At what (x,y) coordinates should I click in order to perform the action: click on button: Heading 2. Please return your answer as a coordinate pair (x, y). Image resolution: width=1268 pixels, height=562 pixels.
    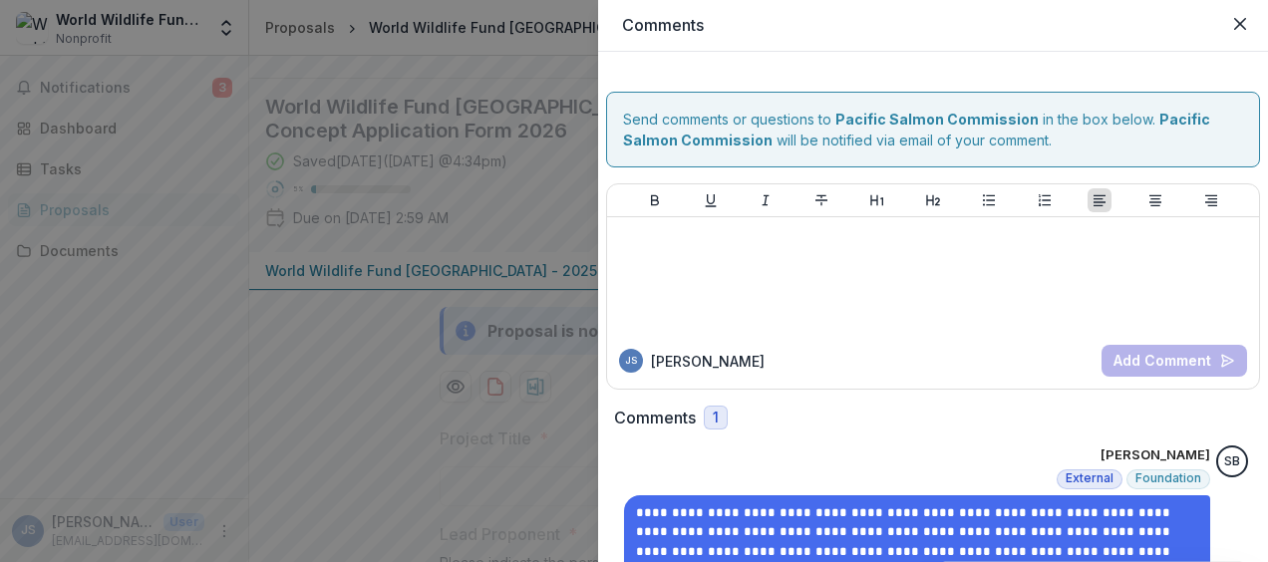
    Looking at the image, I should click on (933, 200).